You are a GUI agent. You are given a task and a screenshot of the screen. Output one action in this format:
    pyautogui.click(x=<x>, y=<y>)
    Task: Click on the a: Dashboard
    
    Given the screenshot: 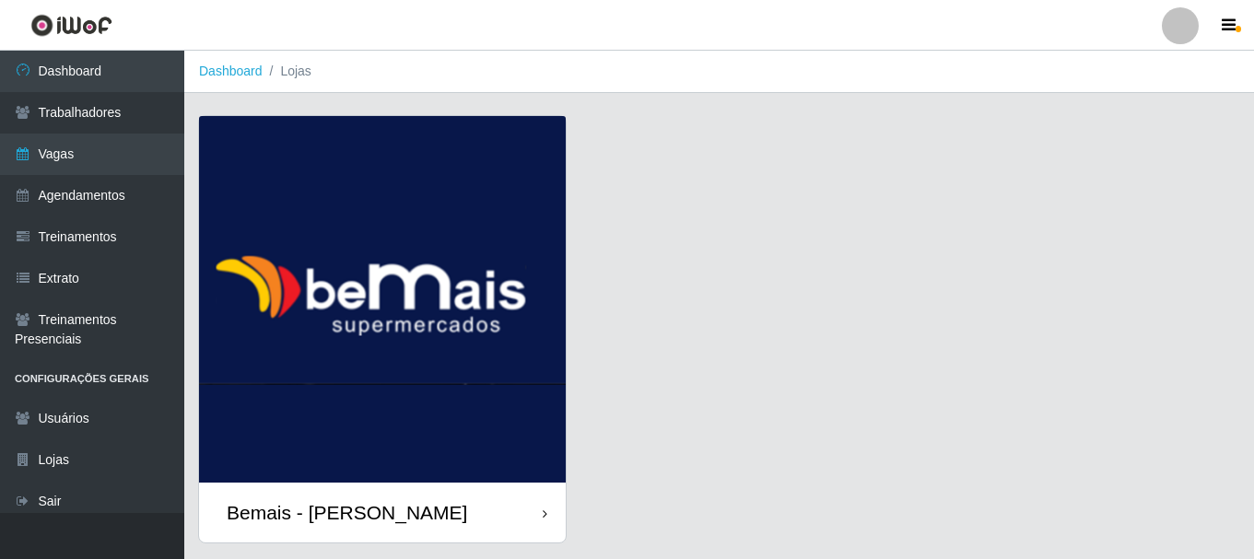 What is the action you would take?
    pyautogui.click(x=230, y=71)
    